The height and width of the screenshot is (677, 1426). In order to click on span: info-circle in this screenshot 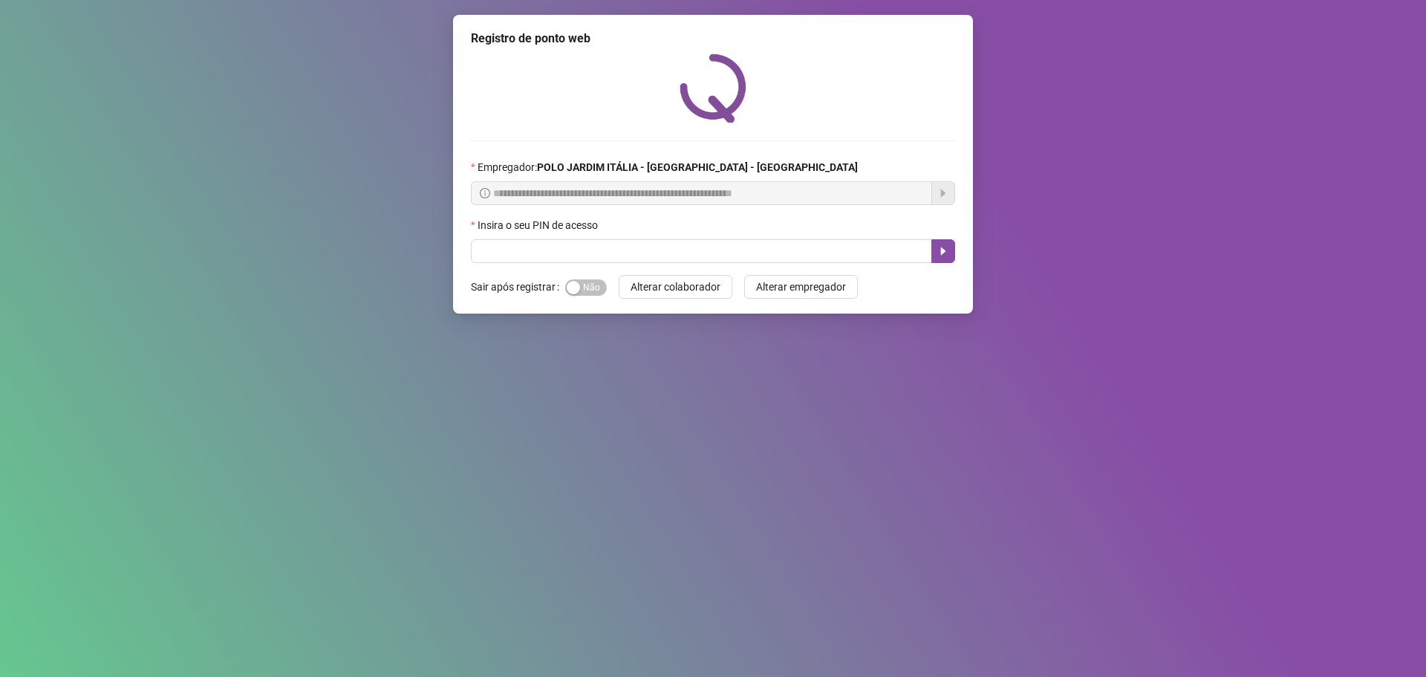, I will do `click(485, 193)`.